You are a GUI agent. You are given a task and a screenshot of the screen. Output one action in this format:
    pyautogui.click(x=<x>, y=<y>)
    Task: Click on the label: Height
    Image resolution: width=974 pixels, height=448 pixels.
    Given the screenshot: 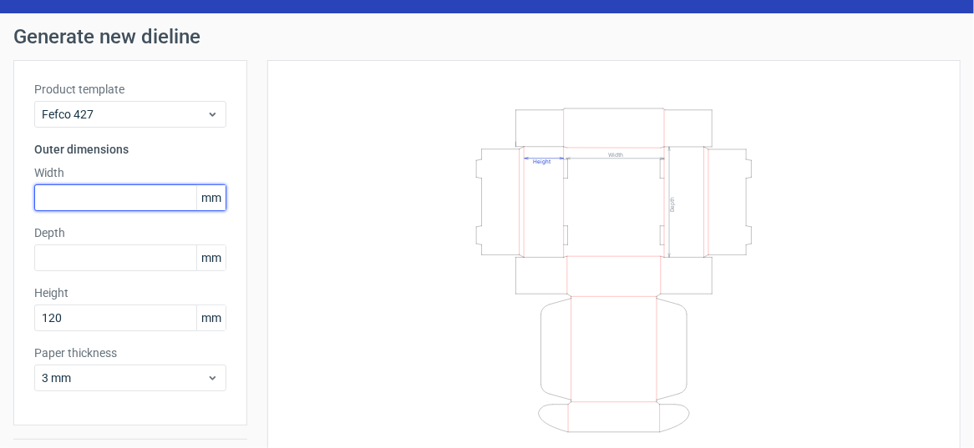 What is the action you would take?
    pyautogui.click(x=130, y=293)
    